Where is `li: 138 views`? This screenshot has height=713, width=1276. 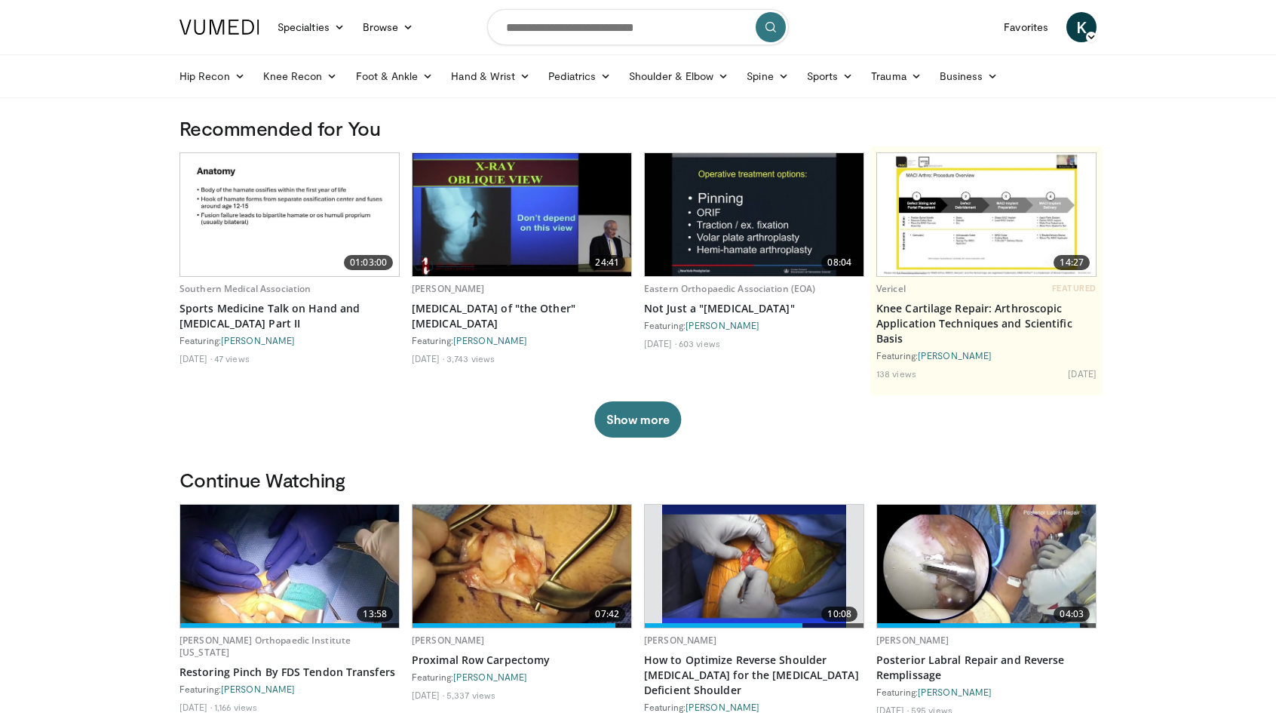
li: 138 views is located at coordinates (896, 373).